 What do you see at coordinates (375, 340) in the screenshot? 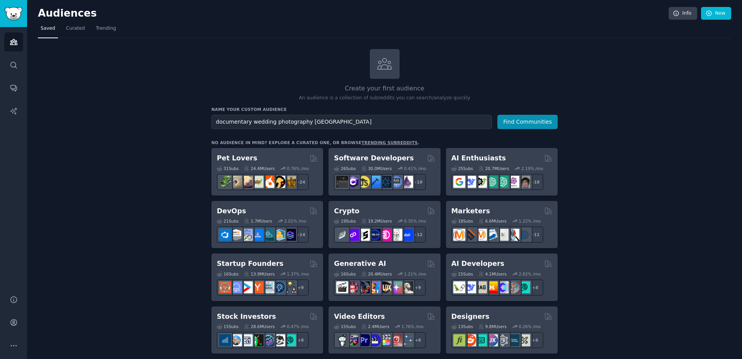
I see `img: VideoEditors` at bounding box center [375, 340].